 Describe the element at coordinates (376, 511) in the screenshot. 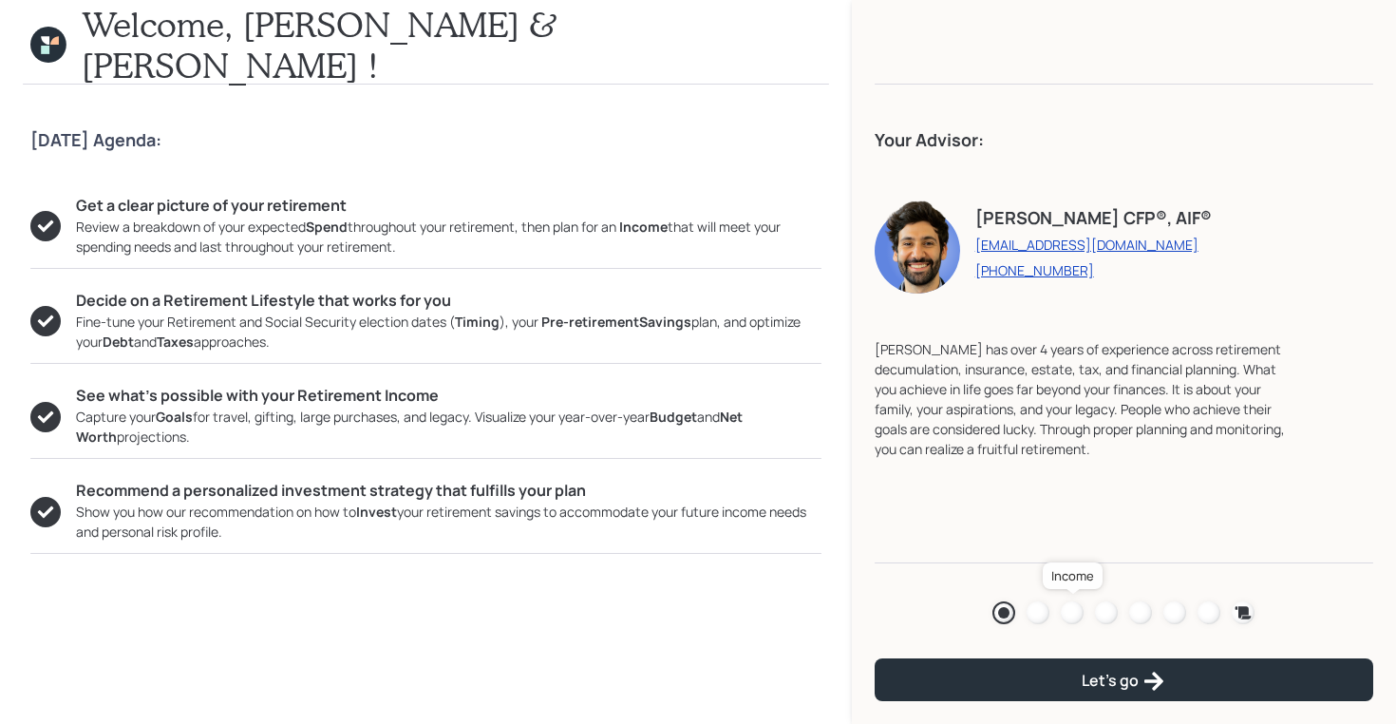

I see `b: Invest` at that location.